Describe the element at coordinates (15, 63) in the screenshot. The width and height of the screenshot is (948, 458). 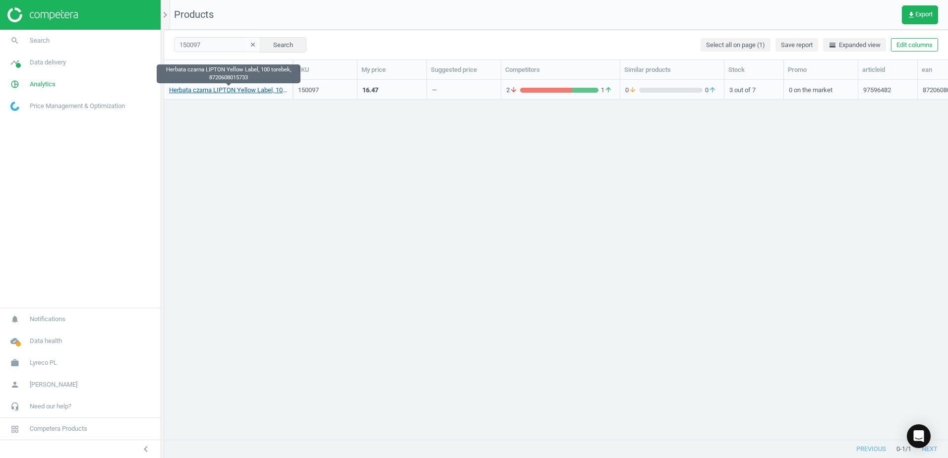
I see `i: timeline` at that location.